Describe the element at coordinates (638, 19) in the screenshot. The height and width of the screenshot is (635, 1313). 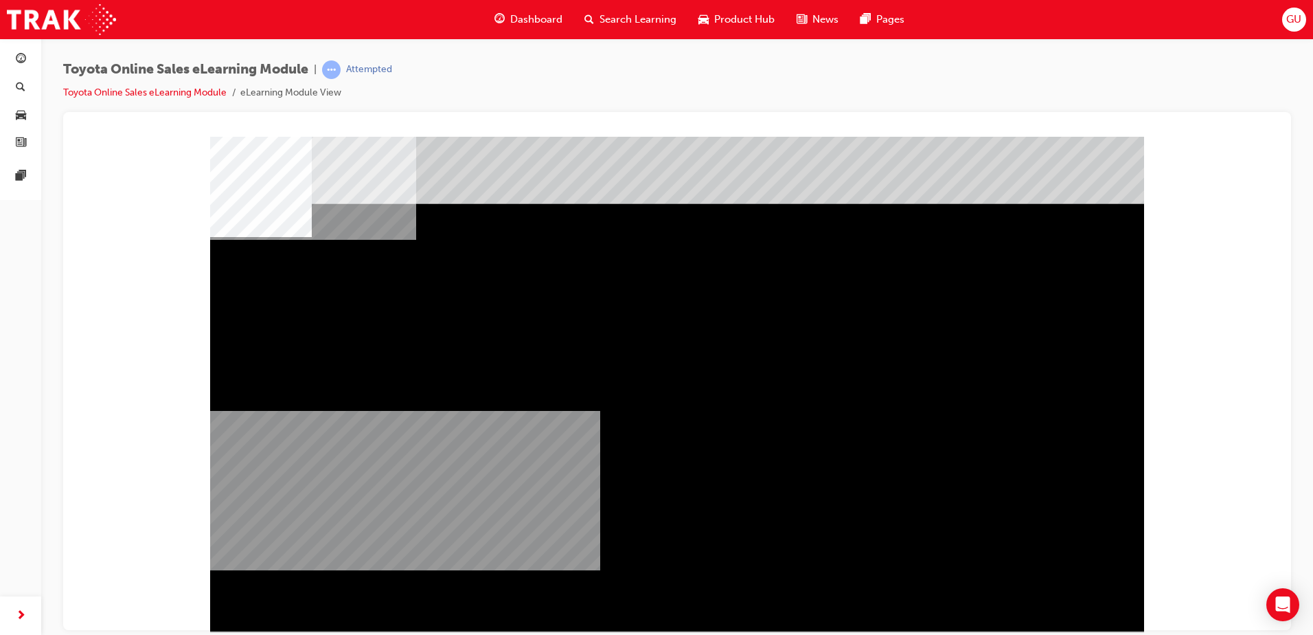
I see `span: Search Learning` at that location.